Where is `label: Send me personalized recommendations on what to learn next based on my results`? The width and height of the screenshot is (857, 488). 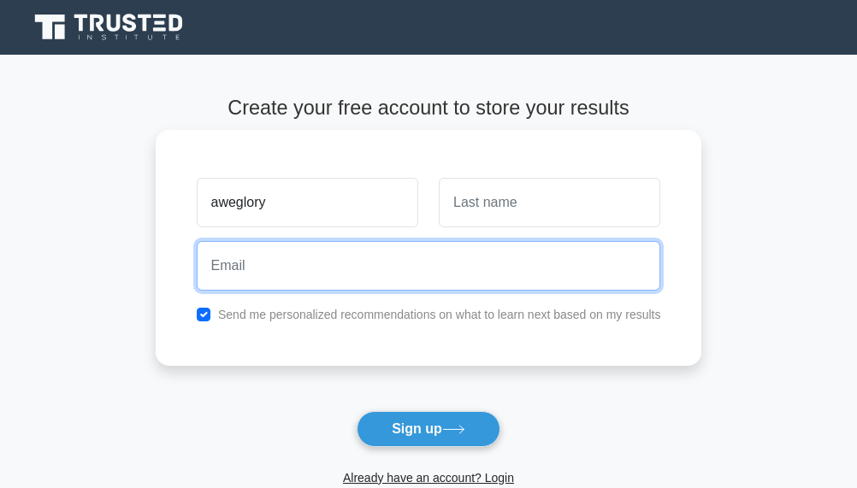
label: Send me personalized recommendations on what to learn next based on my results is located at coordinates (439, 315).